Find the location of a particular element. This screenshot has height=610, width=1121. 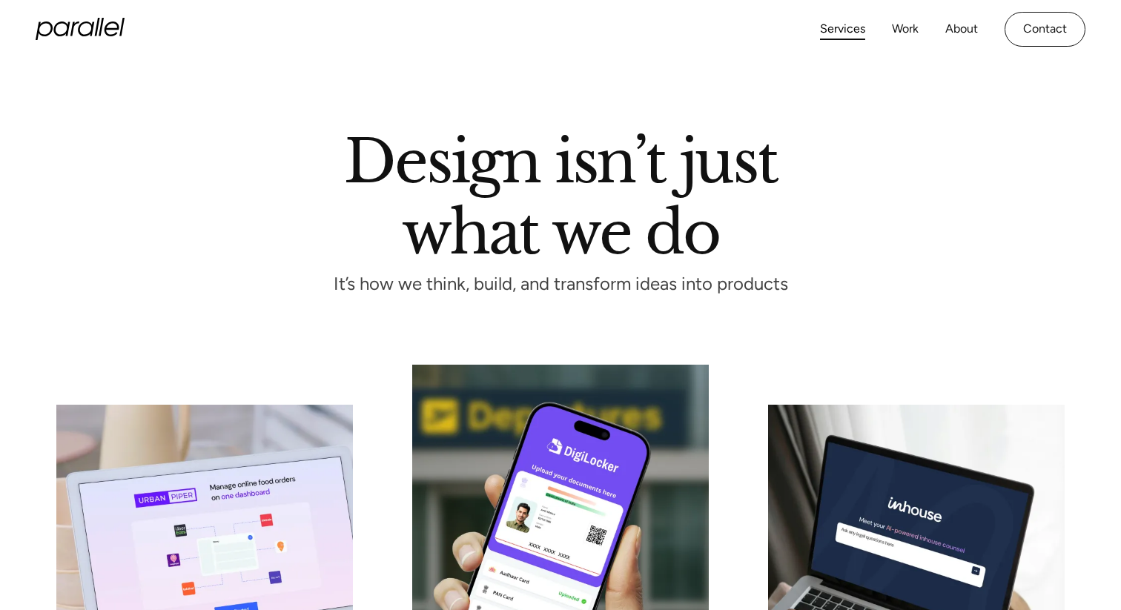

a: Work is located at coordinates (906, 29).